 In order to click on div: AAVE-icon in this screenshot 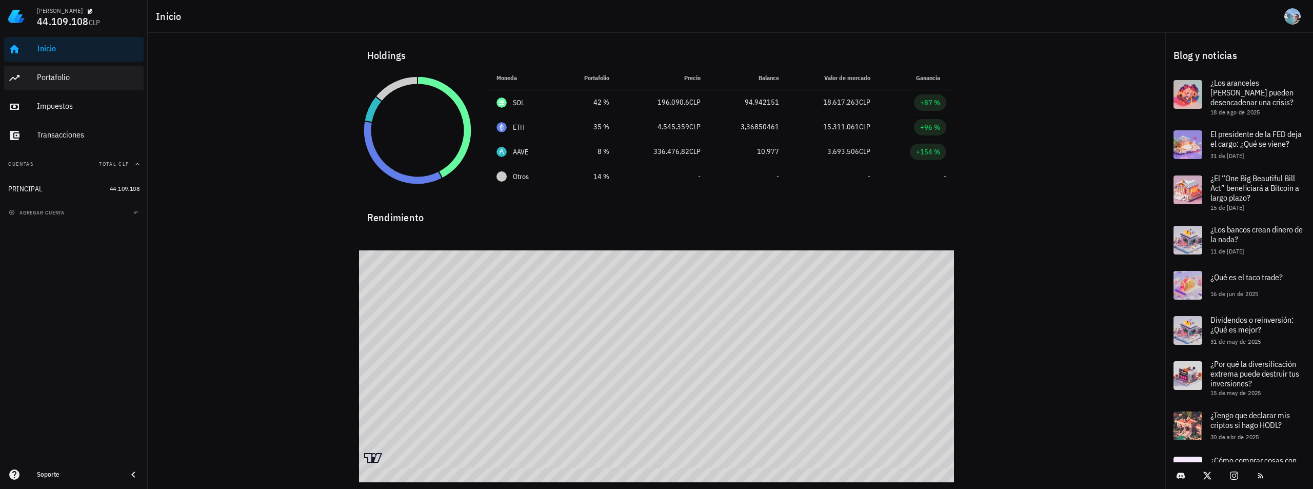, I will do `click(502, 152)`.